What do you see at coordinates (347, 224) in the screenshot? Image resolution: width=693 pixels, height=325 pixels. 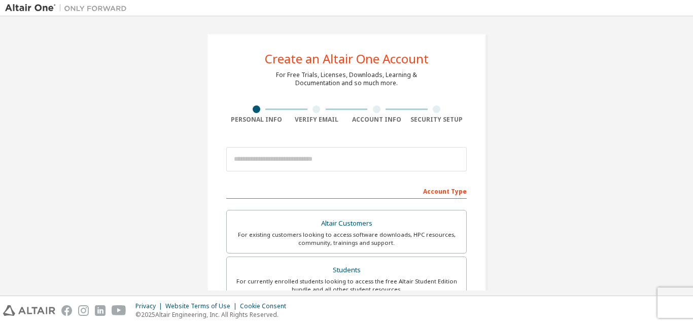 I see `div: Altair Customers` at bounding box center [347, 224].